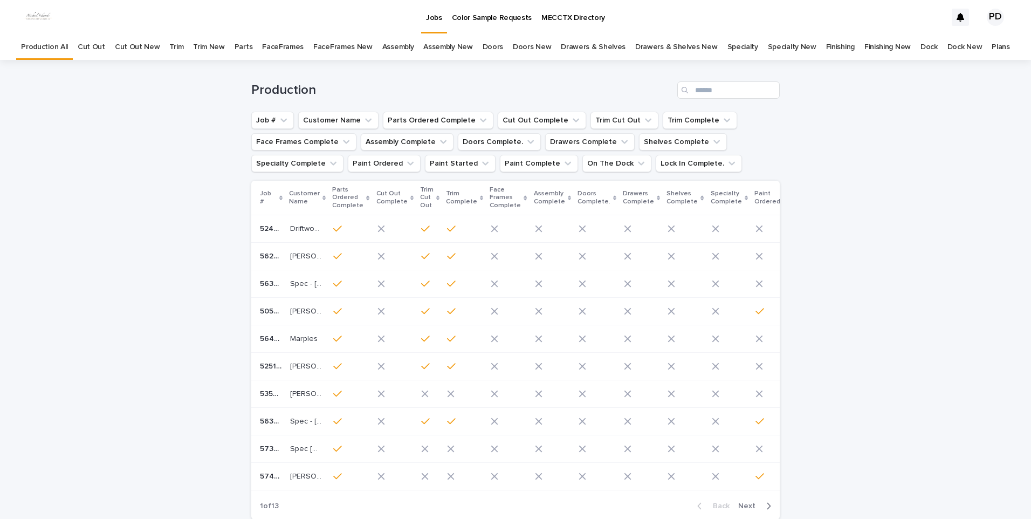 This screenshot has width=1031, height=519. Describe the element at coordinates (700, 120) in the screenshot. I see `button: Trim Complete` at that location.